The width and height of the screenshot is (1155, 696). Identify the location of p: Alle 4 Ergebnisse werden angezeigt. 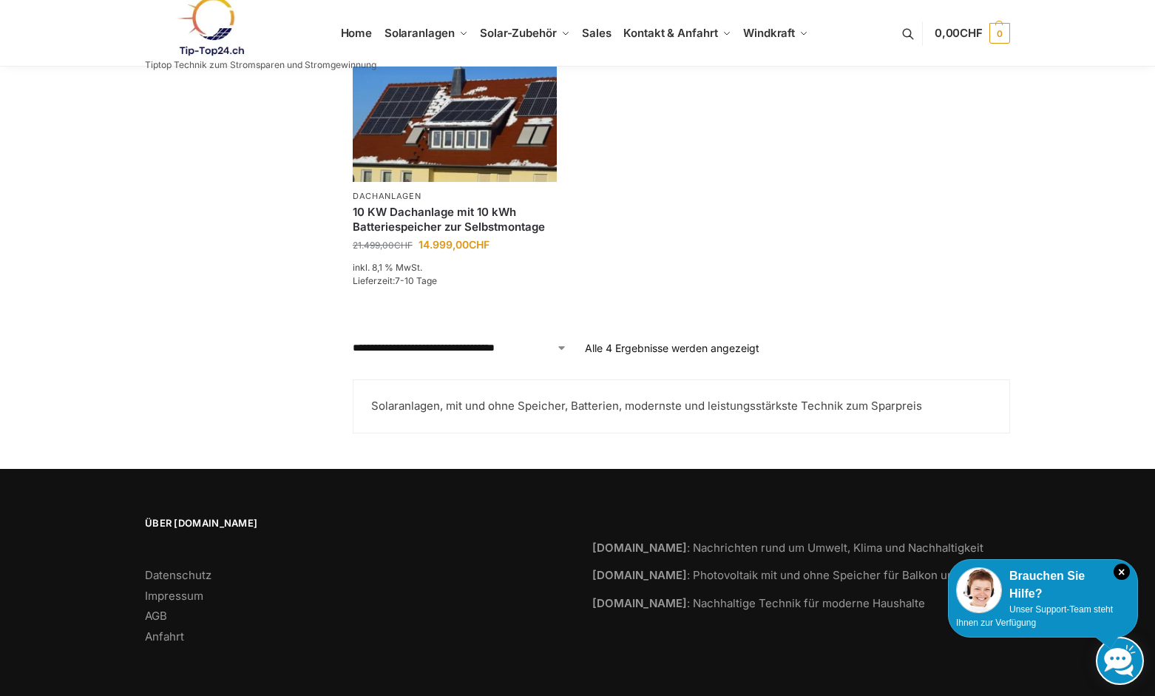
(672, 347).